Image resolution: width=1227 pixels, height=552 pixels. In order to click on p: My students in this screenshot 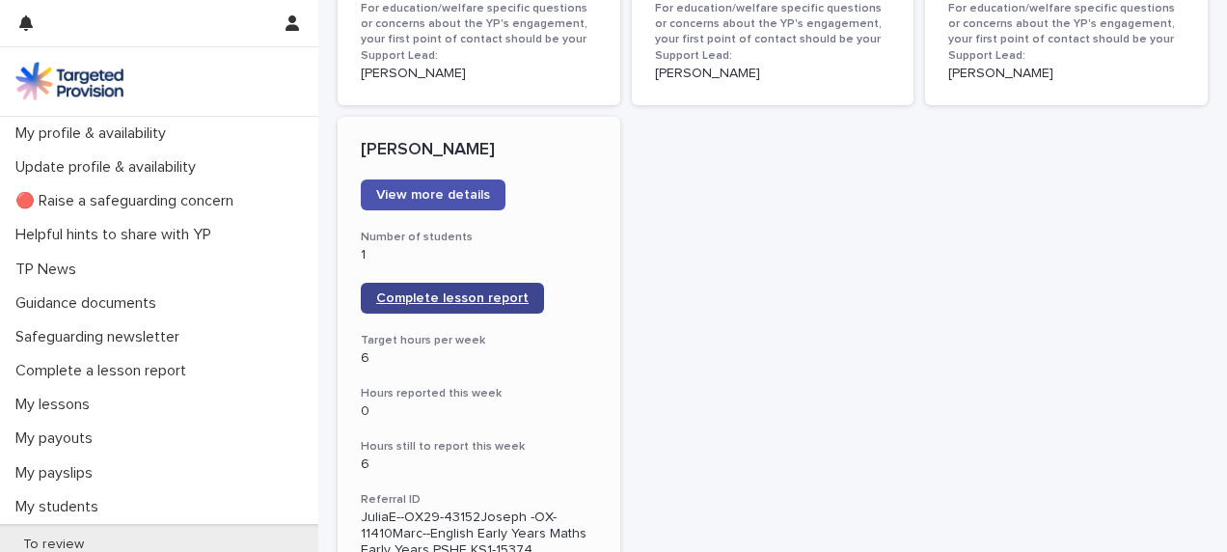, I will do `click(61, 507)`.